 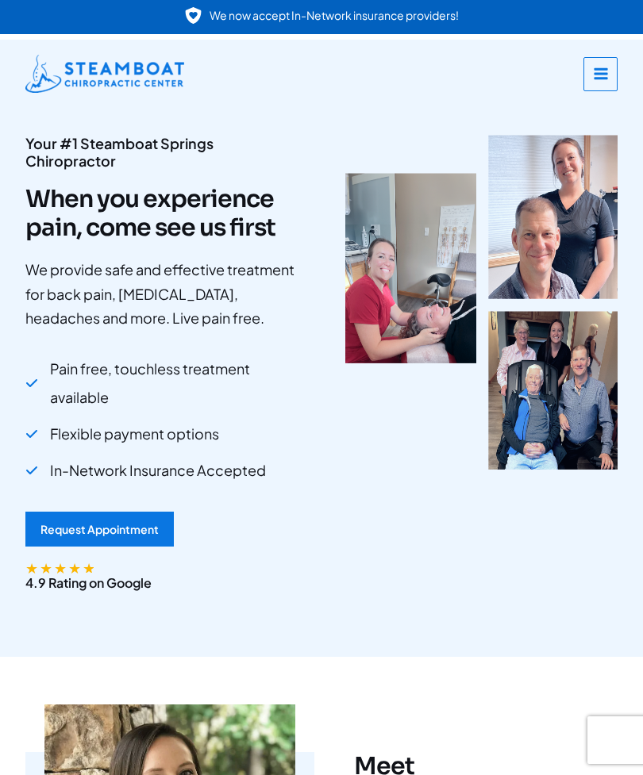 What do you see at coordinates (174, 383) in the screenshot?
I see `span: Pain free, touchless treatment available` at bounding box center [174, 383].